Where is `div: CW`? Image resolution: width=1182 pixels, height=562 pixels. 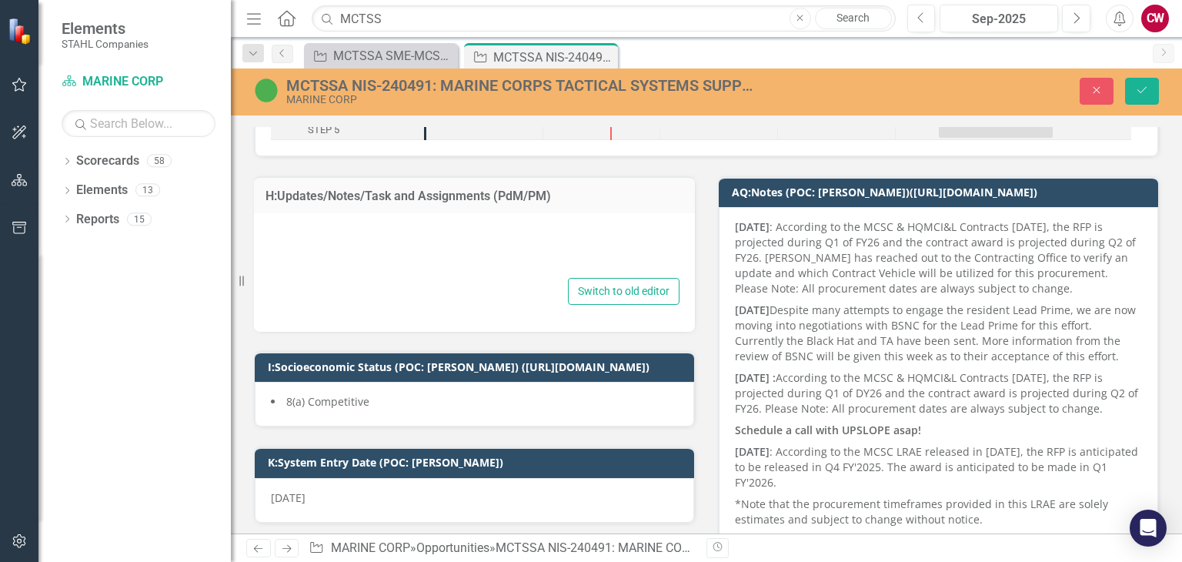
div: CW is located at coordinates (1155, 18).